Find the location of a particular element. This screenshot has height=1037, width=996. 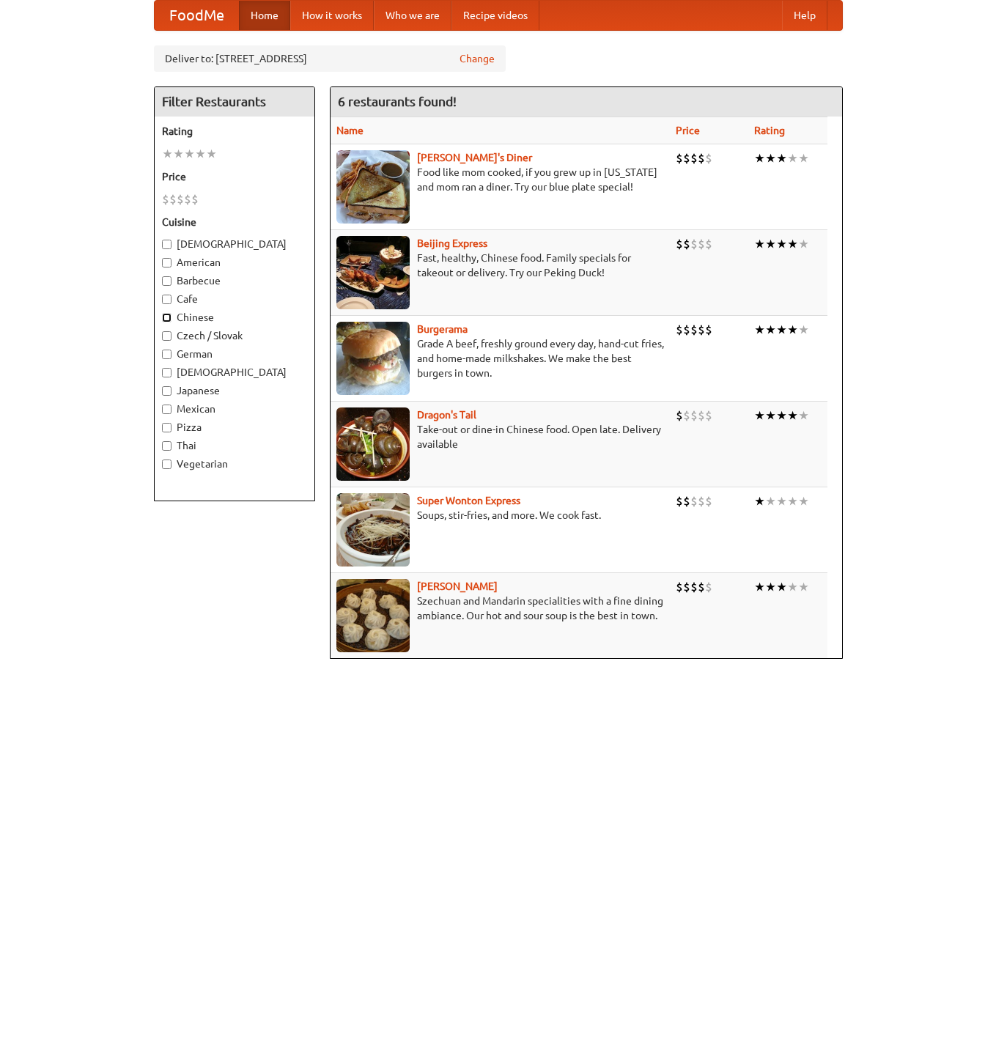

input: Mexican is located at coordinates (166, 409).